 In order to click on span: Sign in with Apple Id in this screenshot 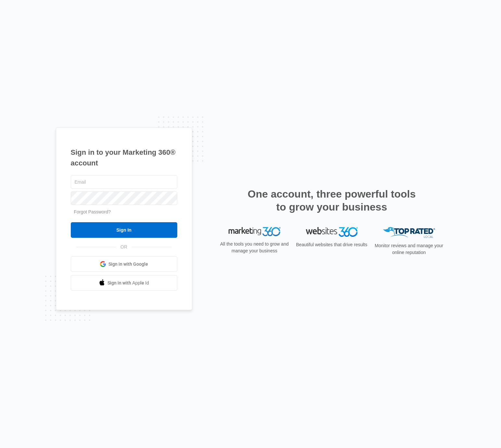, I will do `click(128, 283)`.